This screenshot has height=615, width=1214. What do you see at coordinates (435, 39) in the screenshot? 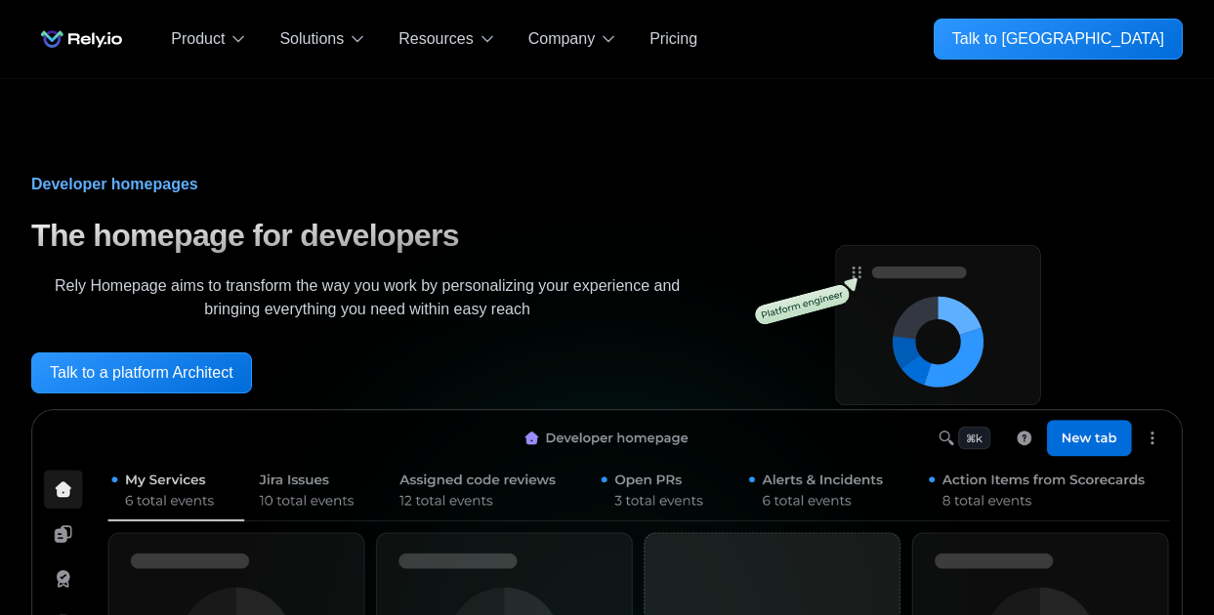
I see `div: Resources` at bounding box center [435, 39].